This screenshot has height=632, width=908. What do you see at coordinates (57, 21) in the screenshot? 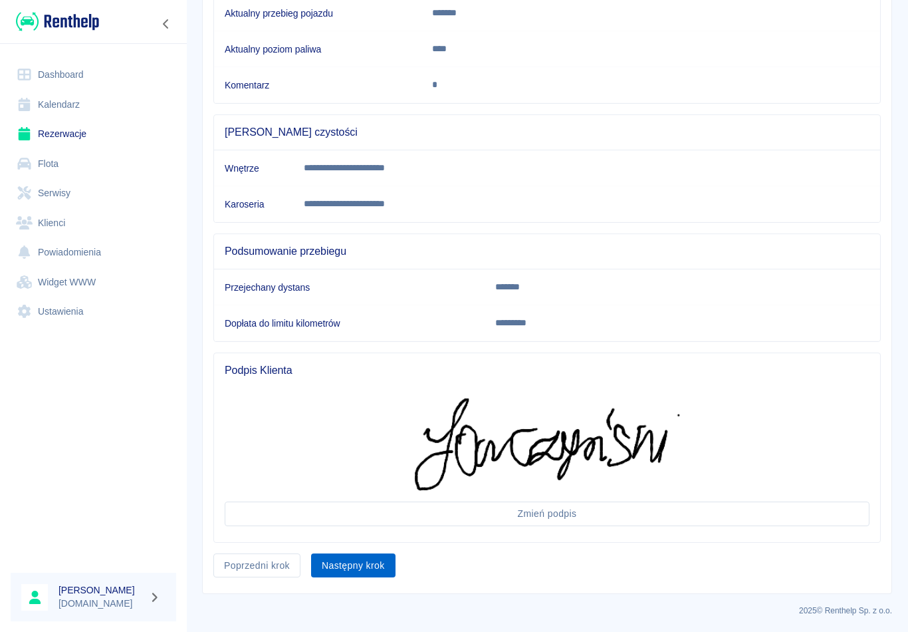
I see `img: Renthelp logo` at bounding box center [57, 21].